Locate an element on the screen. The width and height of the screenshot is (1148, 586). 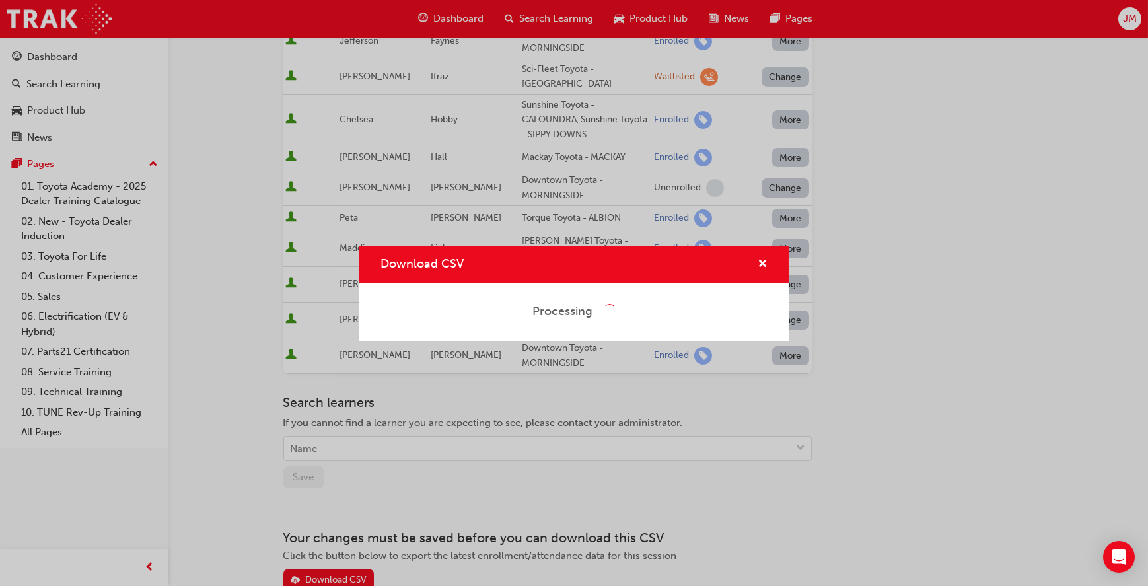
span: cross-icon is located at coordinates (762, 265).